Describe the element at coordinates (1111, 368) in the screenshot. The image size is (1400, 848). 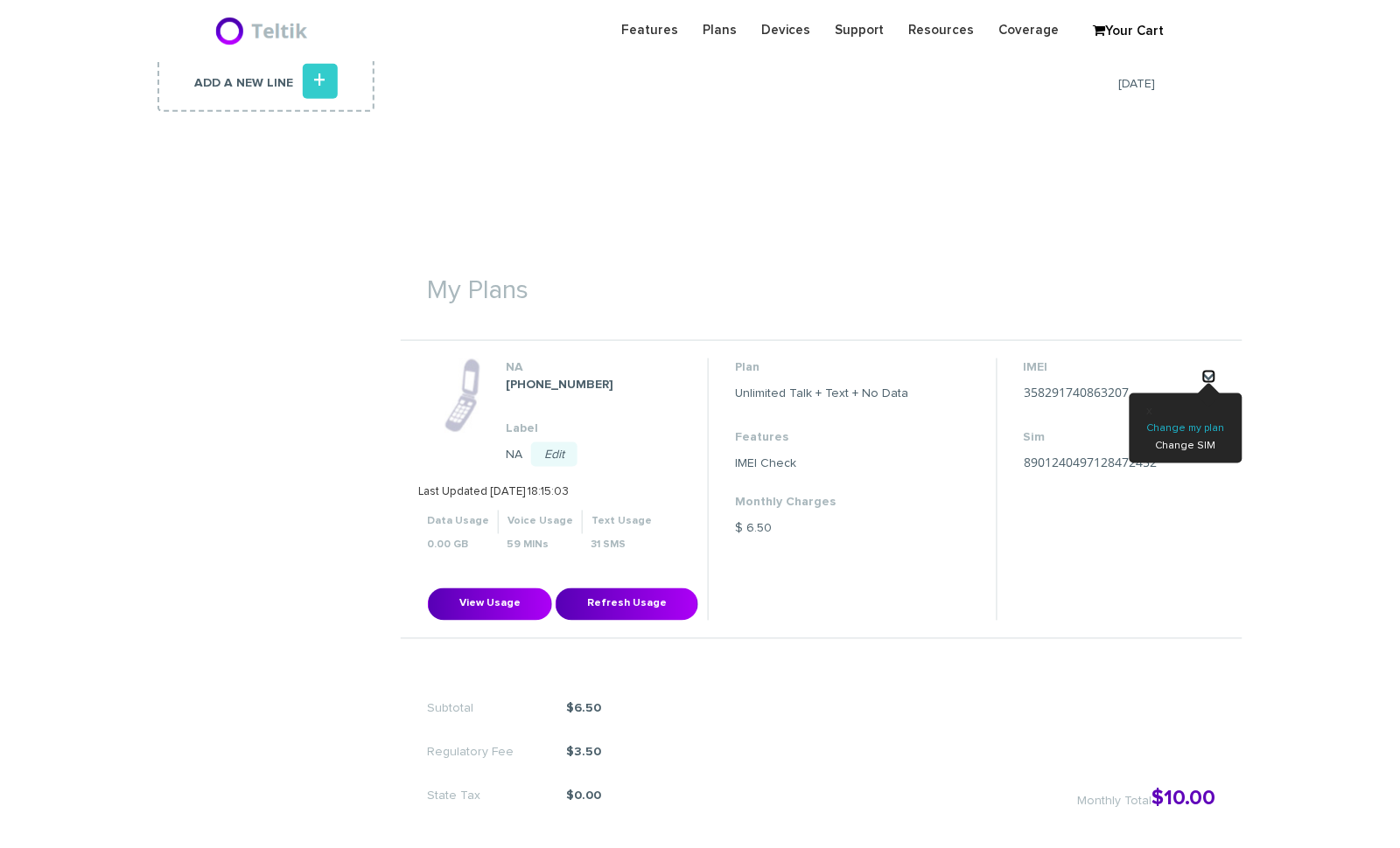
I see `dt: IMEI` at that location.